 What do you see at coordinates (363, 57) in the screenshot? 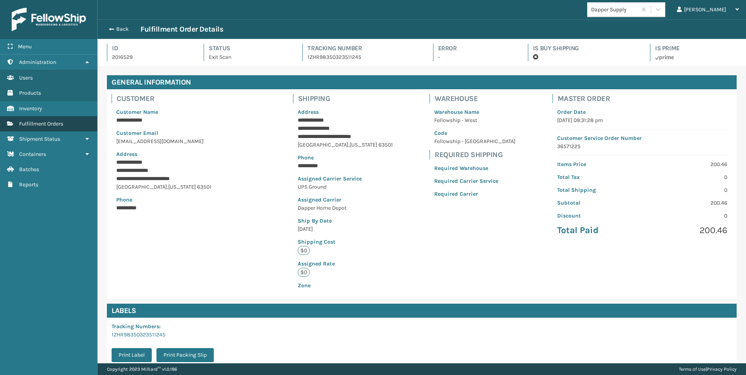
I see `p: 1ZHR98350323511245` at bounding box center [363, 57].